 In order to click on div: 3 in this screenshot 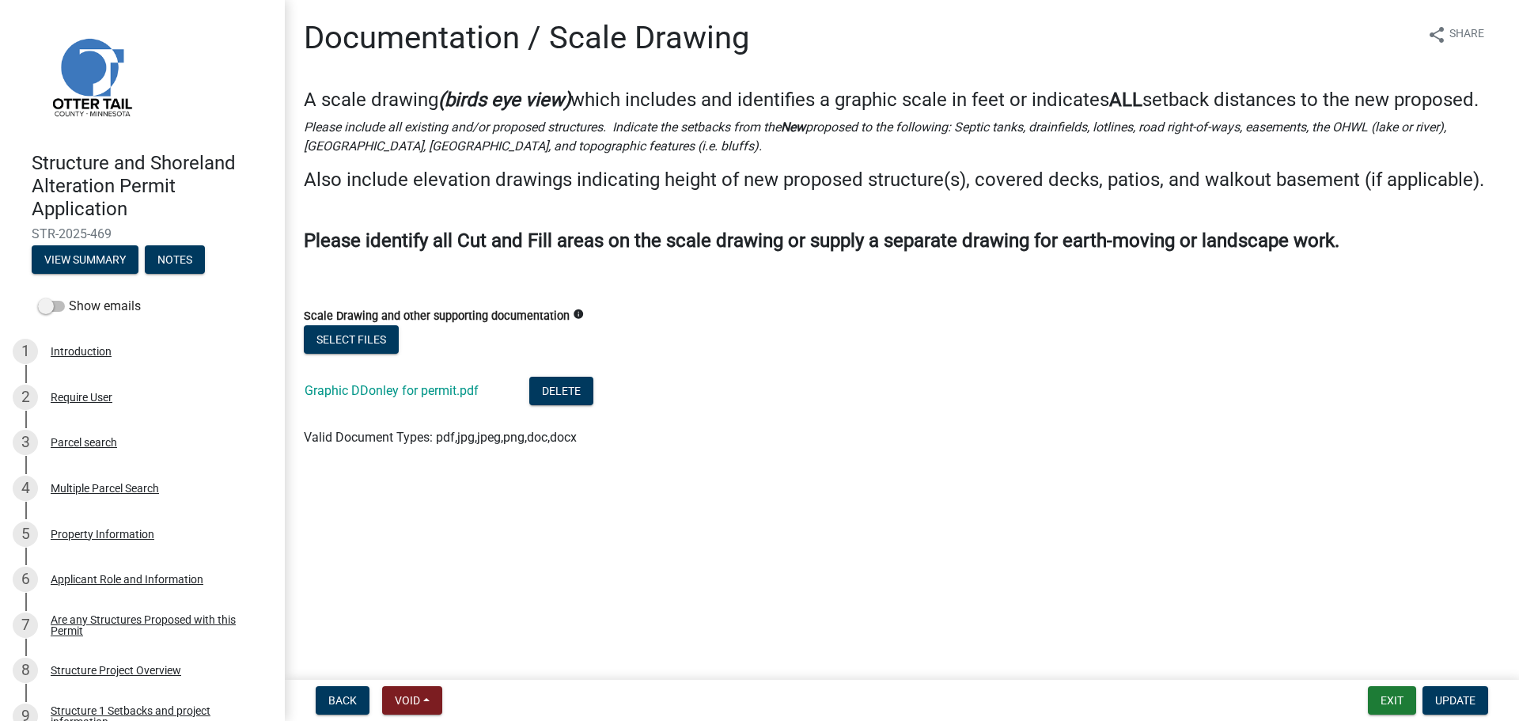, I will do `click(25, 442)`.